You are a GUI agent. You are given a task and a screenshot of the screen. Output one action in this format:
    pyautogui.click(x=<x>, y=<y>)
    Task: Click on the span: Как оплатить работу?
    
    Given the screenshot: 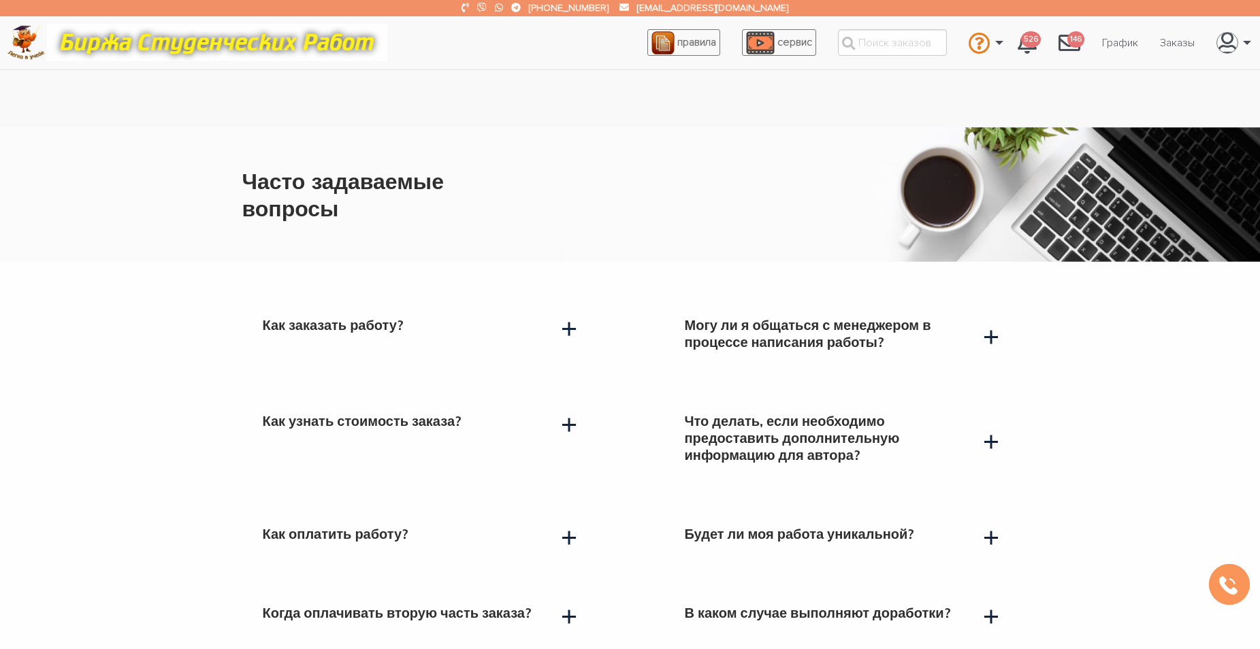 What is the action you would take?
    pyautogui.click(x=336, y=534)
    